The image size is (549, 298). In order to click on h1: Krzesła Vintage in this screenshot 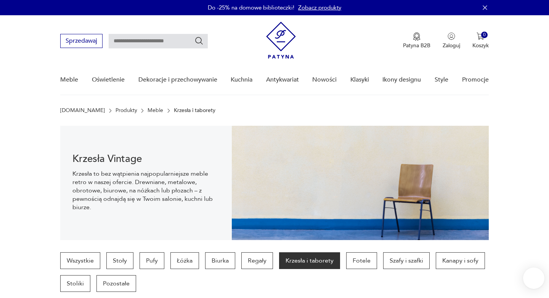, I will do `click(146, 159)`.